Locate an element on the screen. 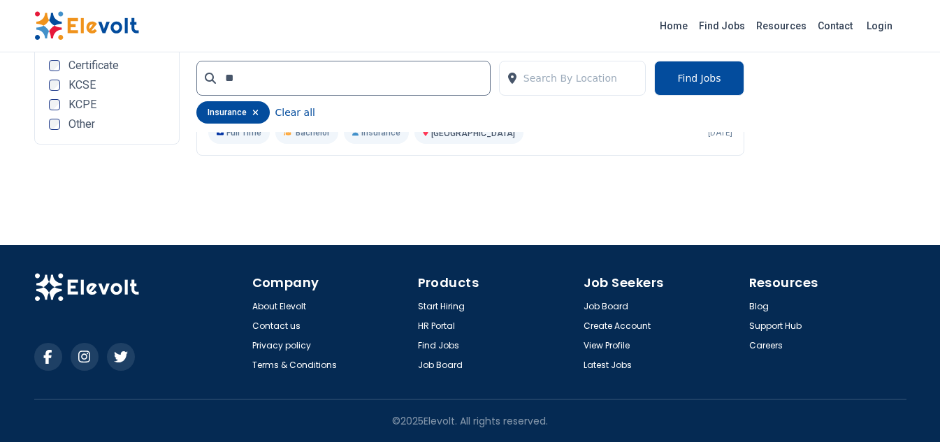 Image resolution: width=940 pixels, height=442 pixels. button: Find Jobs is located at coordinates (699, 78).